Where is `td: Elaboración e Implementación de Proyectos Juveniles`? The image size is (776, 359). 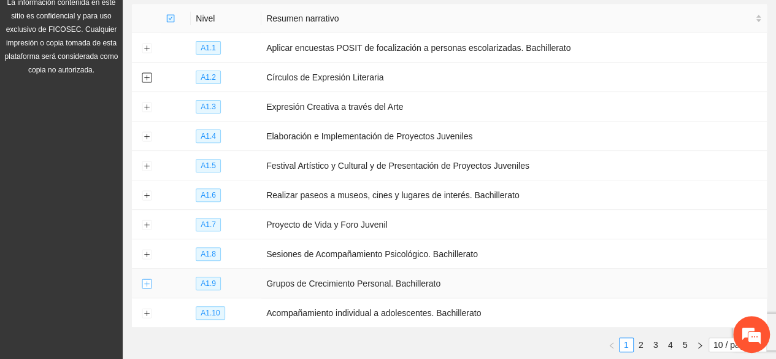
td: Elaboración e Implementación de Proyectos Juveniles is located at coordinates (514, 136).